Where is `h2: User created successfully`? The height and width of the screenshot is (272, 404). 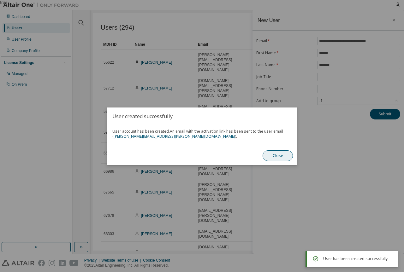 h2: User created successfully is located at coordinates (202, 117).